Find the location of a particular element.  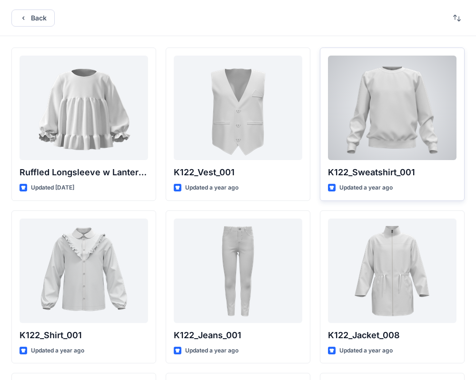

p: K122_Vest_001 is located at coordinates (238, 173).